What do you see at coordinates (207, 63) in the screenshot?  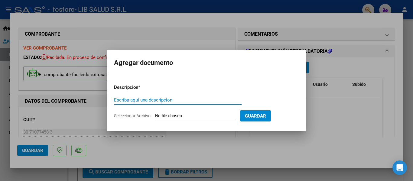 I see `h2: Agregar documento` at bounding box center [207, 63].